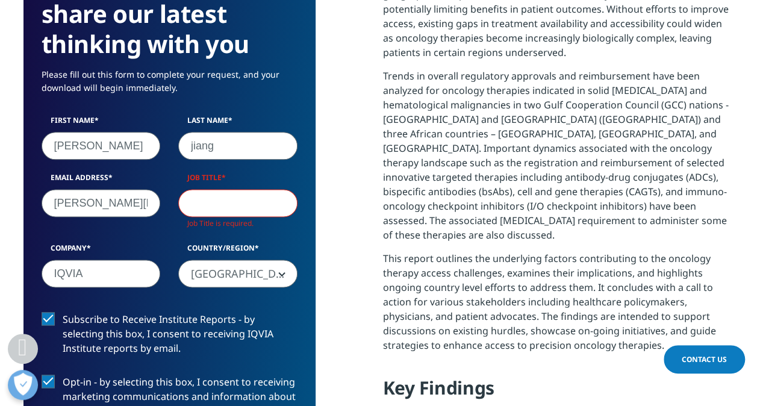  What do you see at coordinates (23, 385) in the screenshot?
I see `button: Open Preferences` at bounding box center [23, 385].